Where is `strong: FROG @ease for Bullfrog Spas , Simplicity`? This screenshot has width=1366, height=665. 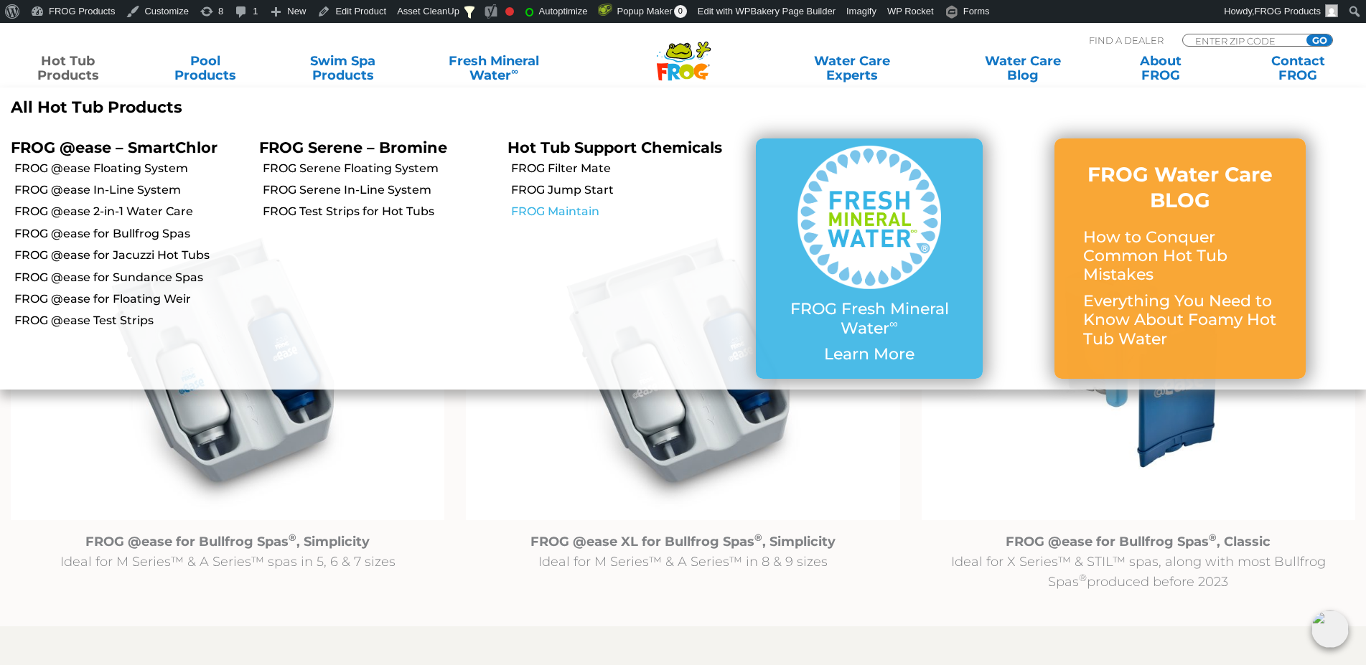
strong: FROG @ease for Bullfrog Spas , Simplicity is located at coordinates (228, 542).